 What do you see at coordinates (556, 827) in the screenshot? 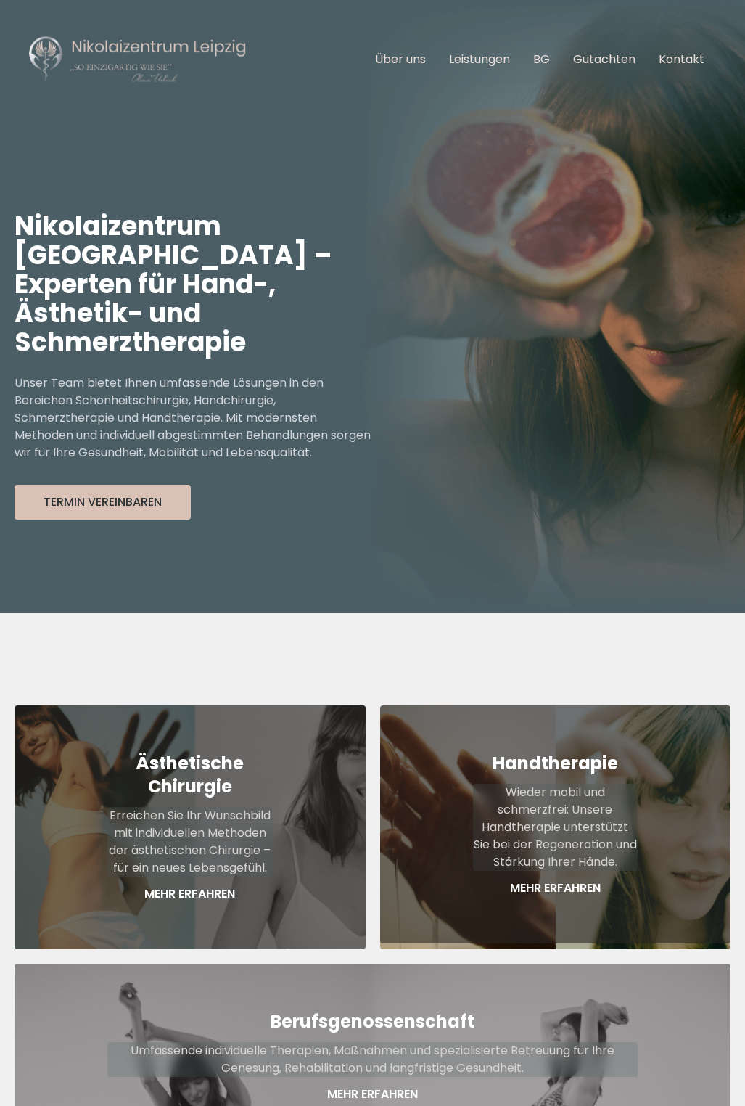
I see `p: Wieder mobil und schmerzfrei: Unsere Handtherapie unterstützt Sie bei der Regeneration und Stärku...` at bounding box center [556, 827].